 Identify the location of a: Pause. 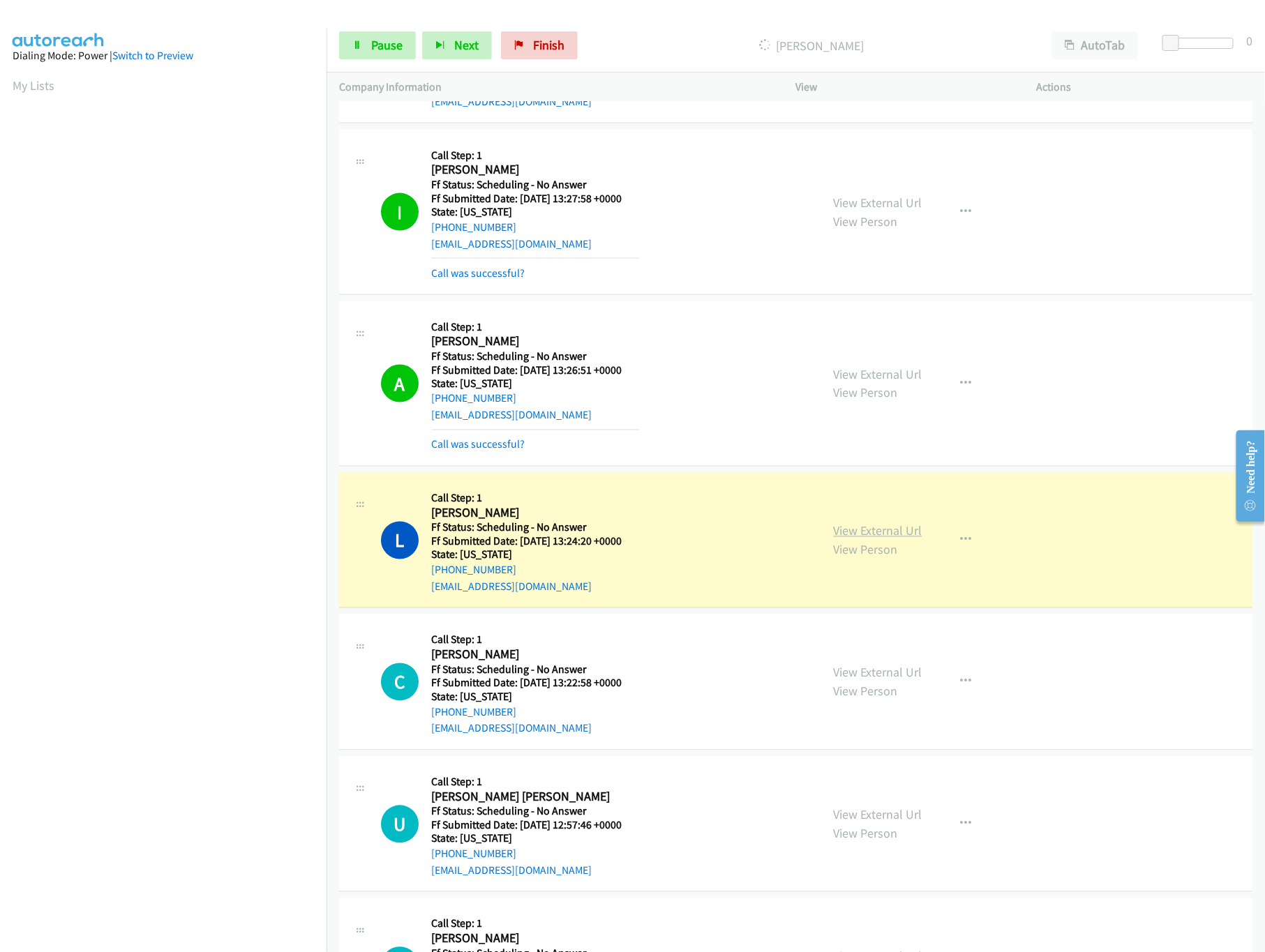
(377, 45).